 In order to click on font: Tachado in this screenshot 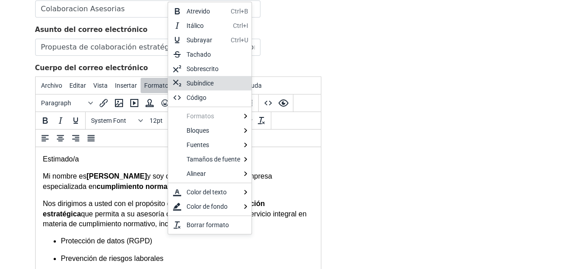, I will do `click(198, 54)`.